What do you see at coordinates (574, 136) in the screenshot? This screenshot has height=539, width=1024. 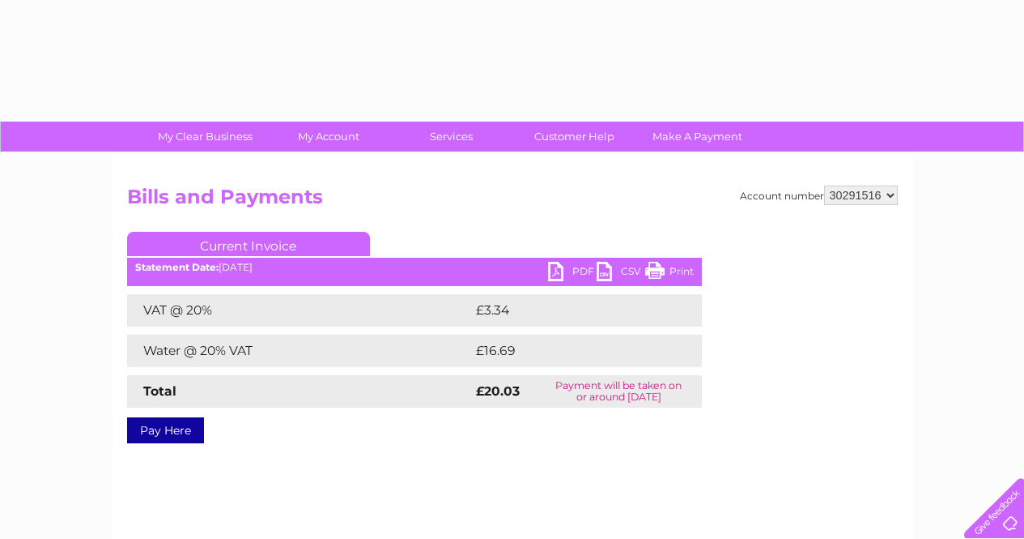 I see `a: Customer Help` at bounding box center [574, 136].